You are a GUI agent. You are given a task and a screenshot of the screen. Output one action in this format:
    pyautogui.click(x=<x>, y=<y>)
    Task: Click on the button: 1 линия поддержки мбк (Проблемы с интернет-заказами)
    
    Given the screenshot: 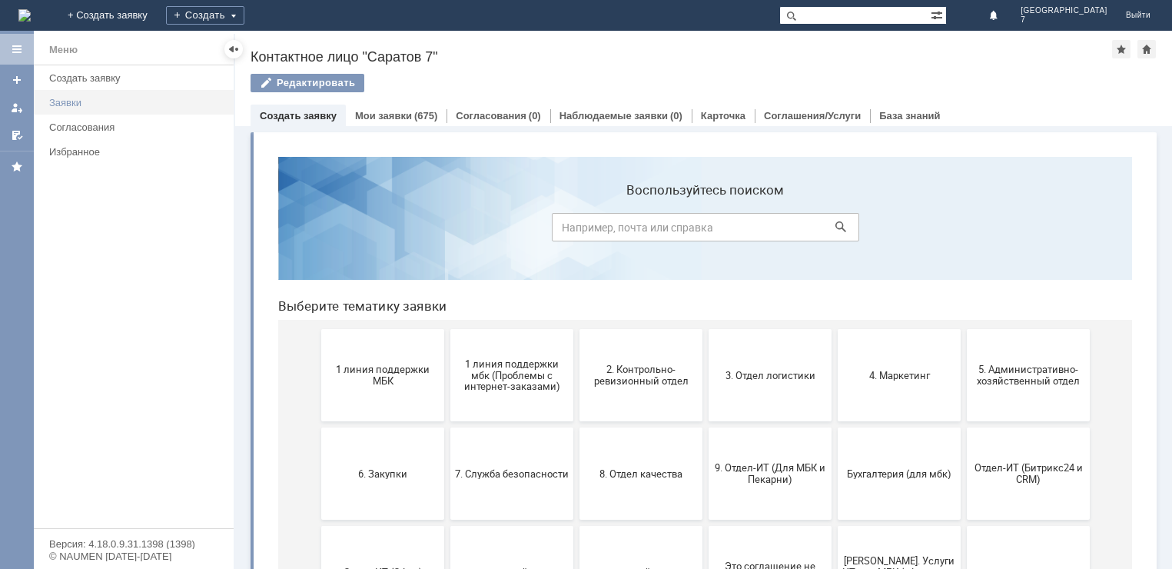 What is the action you would take?
    pyautogui.click(x=246, y=231)
    